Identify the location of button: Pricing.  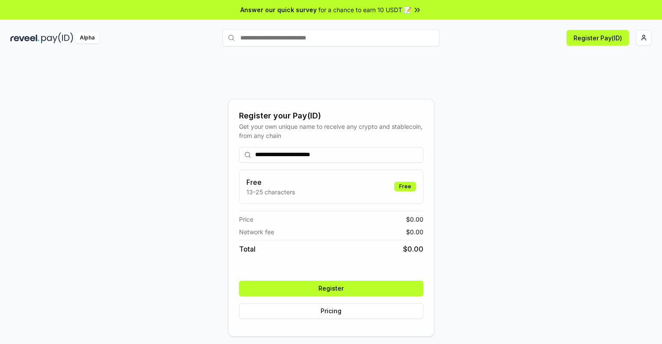
(331, 311).